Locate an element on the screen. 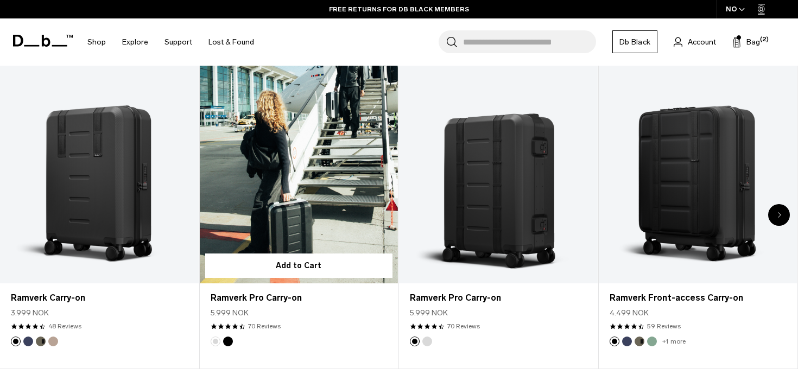 Image resolution: width=798 pixels, height=387 pixels. span: 4.499 NOK is located at coordinates (629, 313).